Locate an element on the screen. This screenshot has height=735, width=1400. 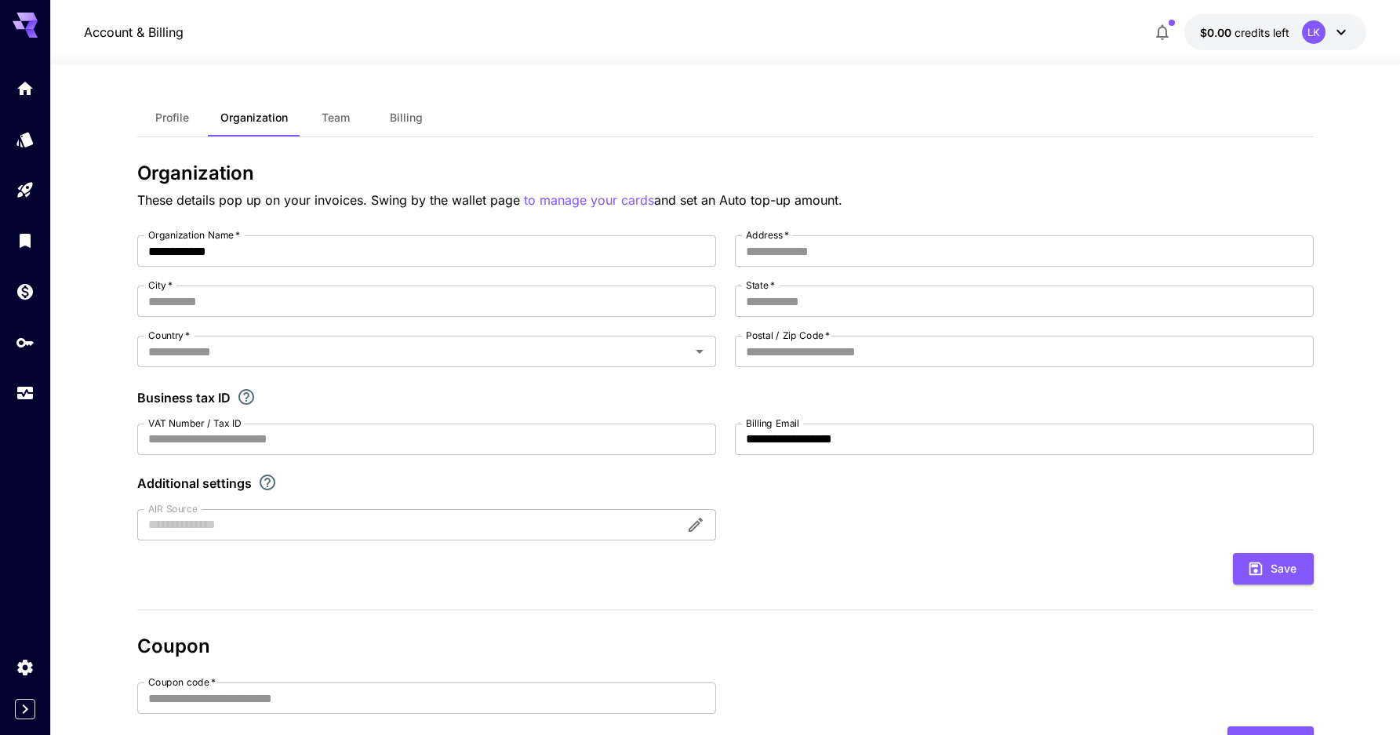
button: Save is located at coordinates (1273, 568).